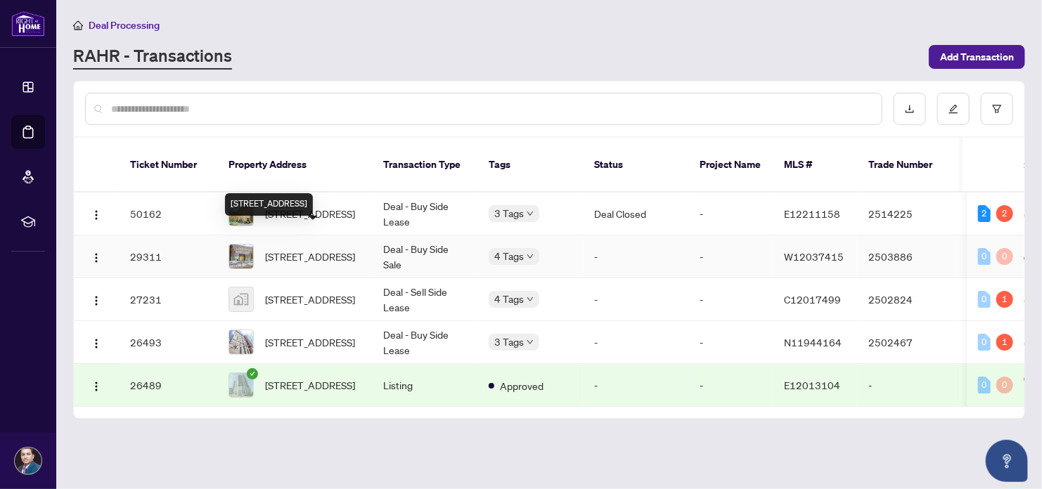 The width and height of the screenshot is (1042, 489). What do you see at coordinates (28, 23) in the screenshot?
I see `img: logo` at bounding box center [28, 23].